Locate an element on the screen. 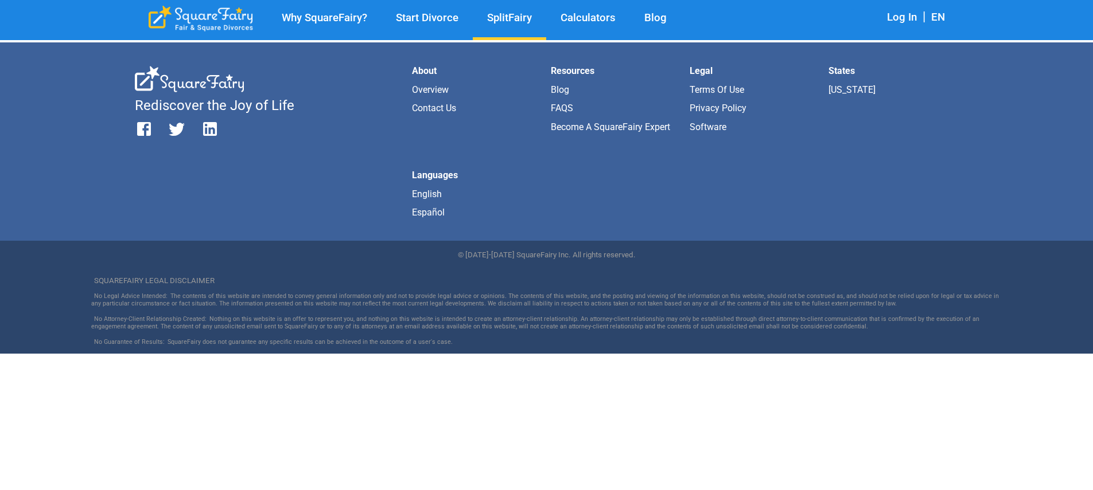 Image resolution: width=1093 pixels, height=490 pixels. li: Languages is located at coordinates (477, 176).